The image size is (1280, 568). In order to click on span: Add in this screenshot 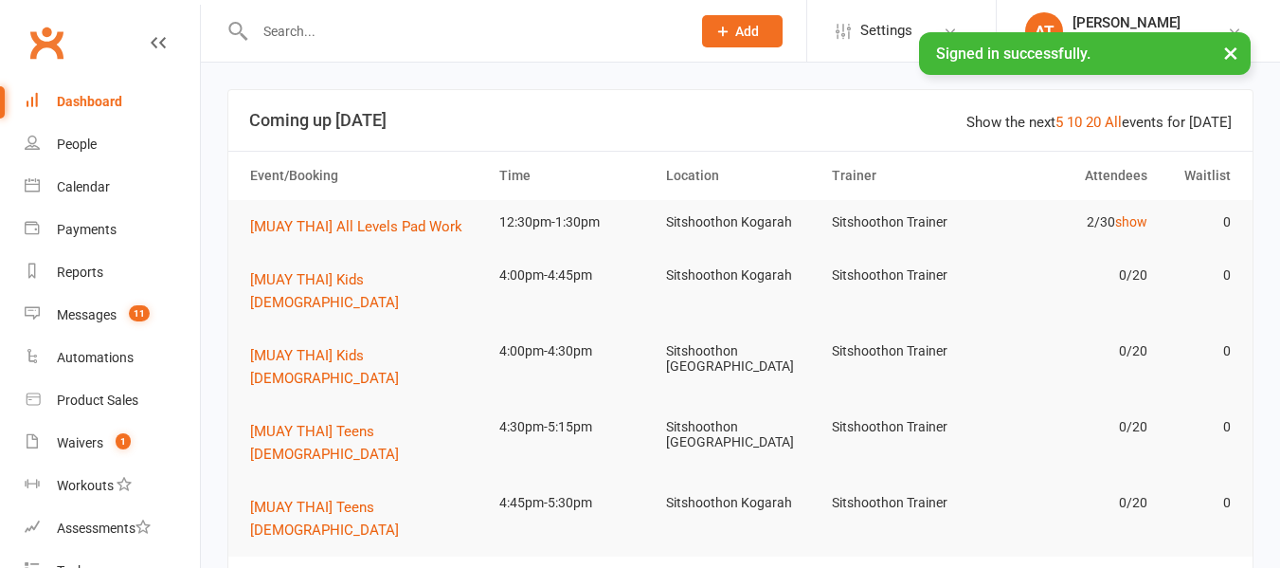, I will do `click(747, 31)`.